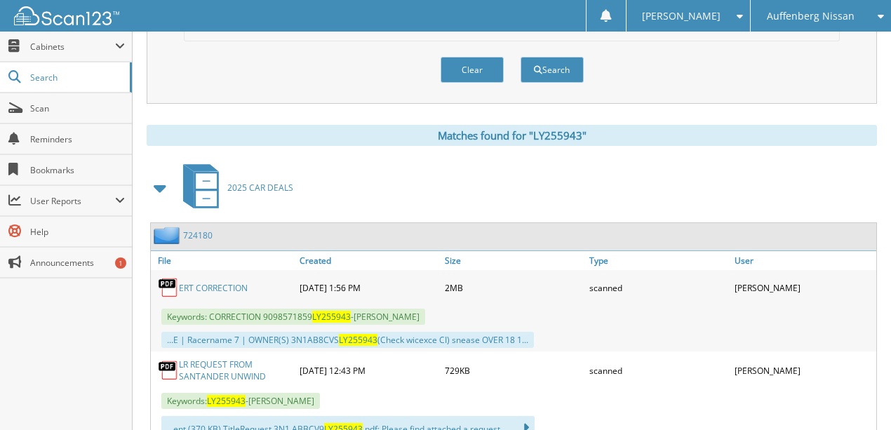 This screenshot has width=891, height=430. I want to click on span: Scan, so click(77, 108).